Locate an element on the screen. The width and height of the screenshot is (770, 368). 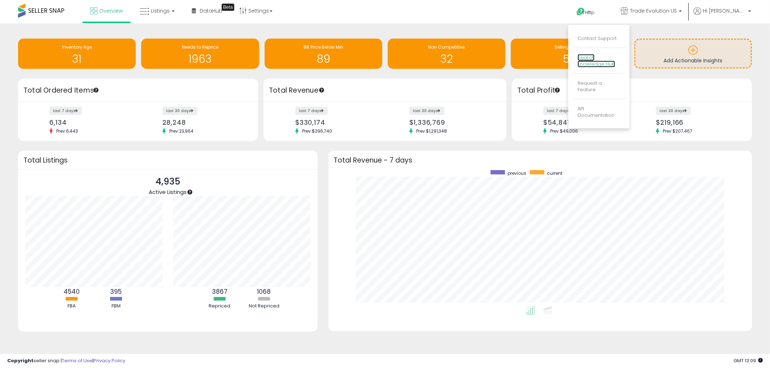
span: previous is located at coordinates (517, 173).